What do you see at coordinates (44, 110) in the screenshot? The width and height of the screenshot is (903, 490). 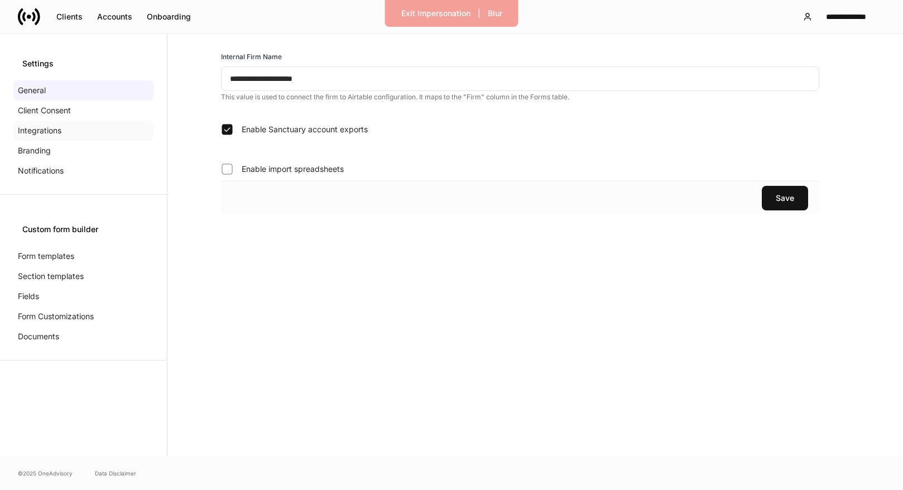 I see `p: Client Consent` at bounding box center [44, 110].